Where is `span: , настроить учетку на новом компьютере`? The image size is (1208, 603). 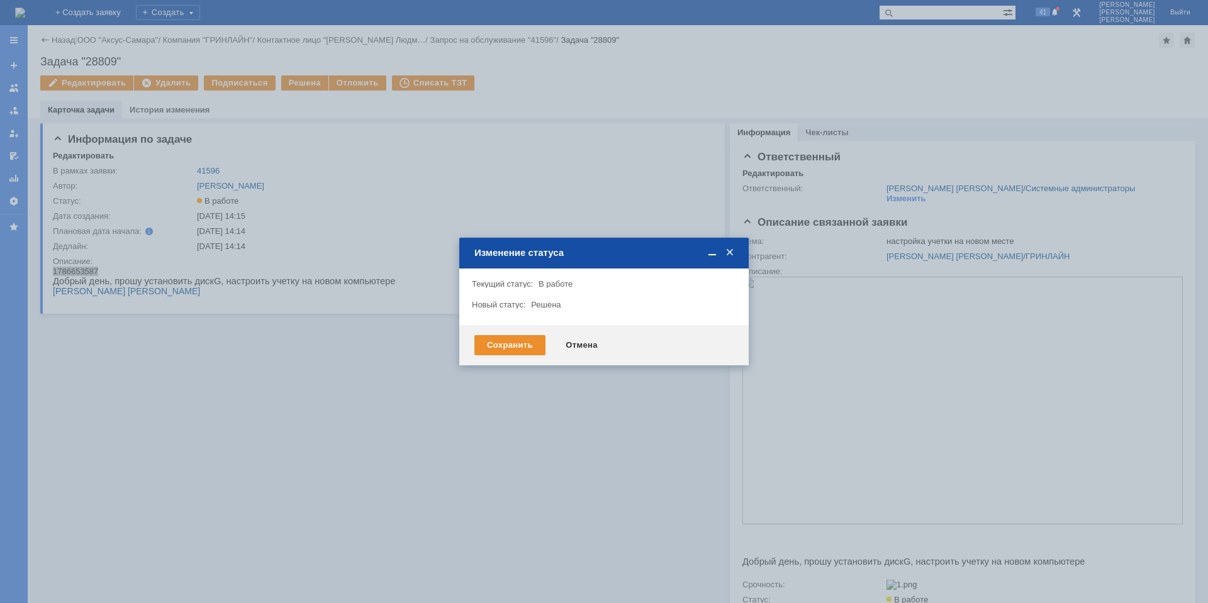
span: , настроить учетку на новом компьютере is located at coordinates (255, 14).